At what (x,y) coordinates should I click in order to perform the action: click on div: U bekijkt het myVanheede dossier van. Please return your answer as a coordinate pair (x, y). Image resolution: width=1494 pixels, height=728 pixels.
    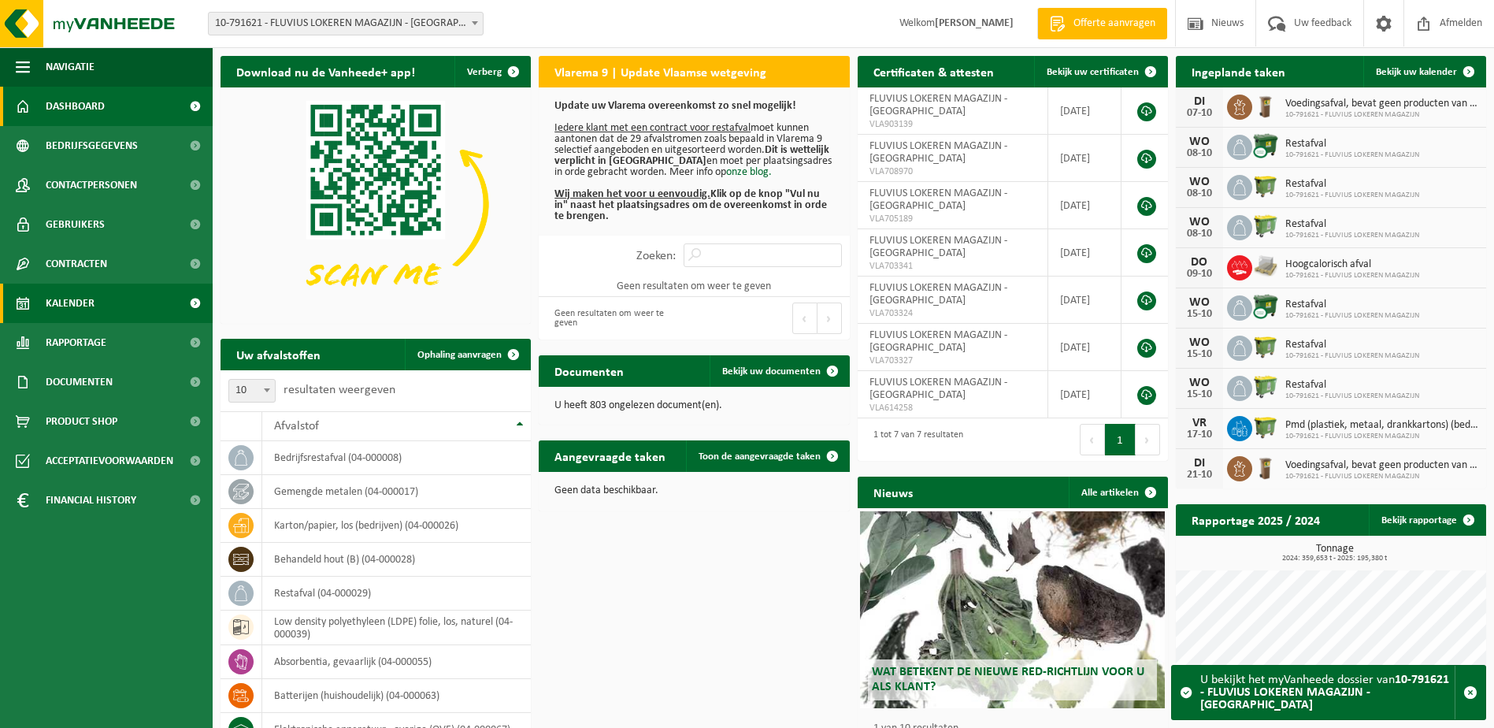
    Looking at the image, I should click on (1327, 692).